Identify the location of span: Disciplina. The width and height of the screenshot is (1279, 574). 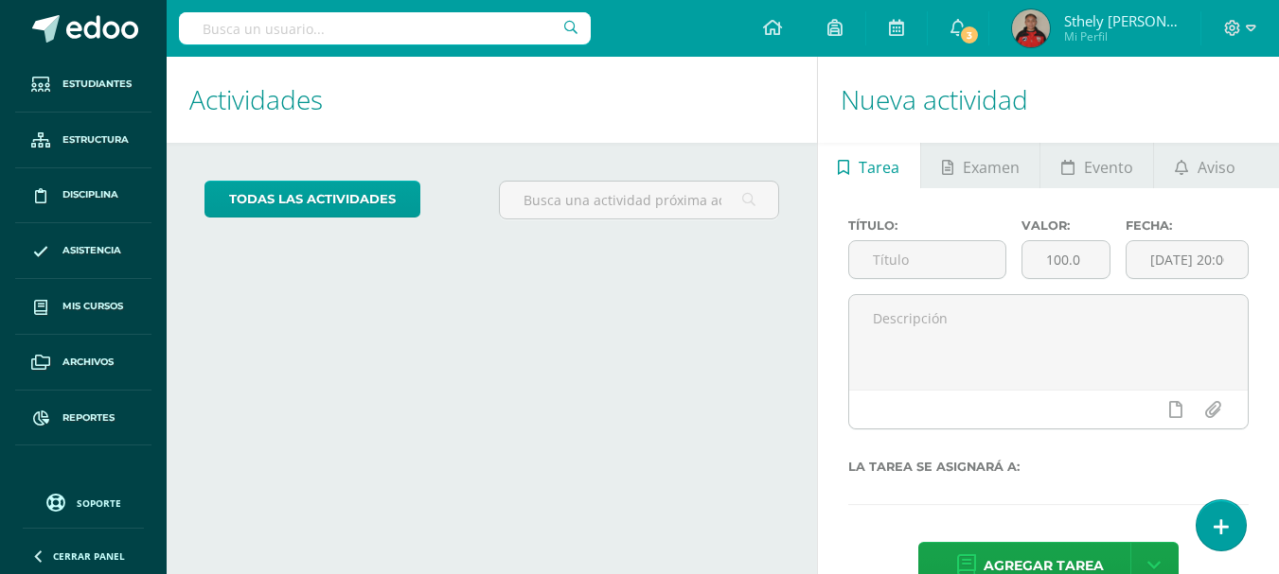
(90, 195).